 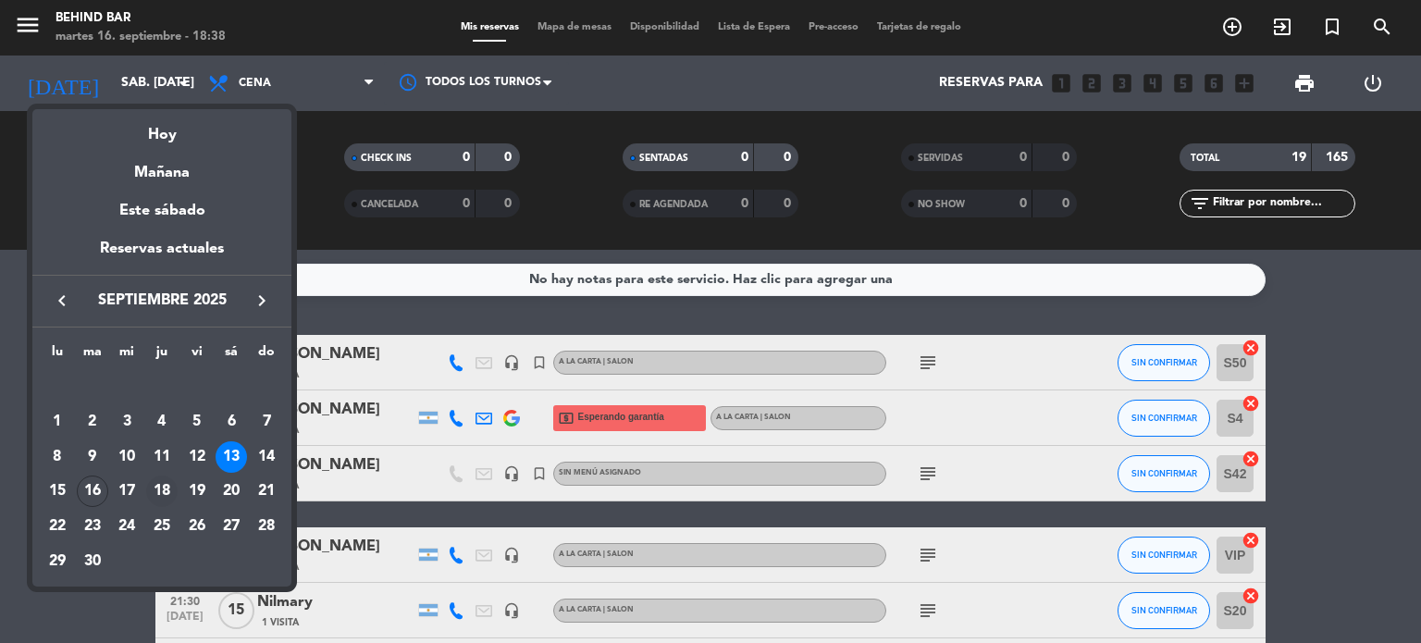 I want to click on td: 12 de septiembre de 2025, so click(x=197, y=457).